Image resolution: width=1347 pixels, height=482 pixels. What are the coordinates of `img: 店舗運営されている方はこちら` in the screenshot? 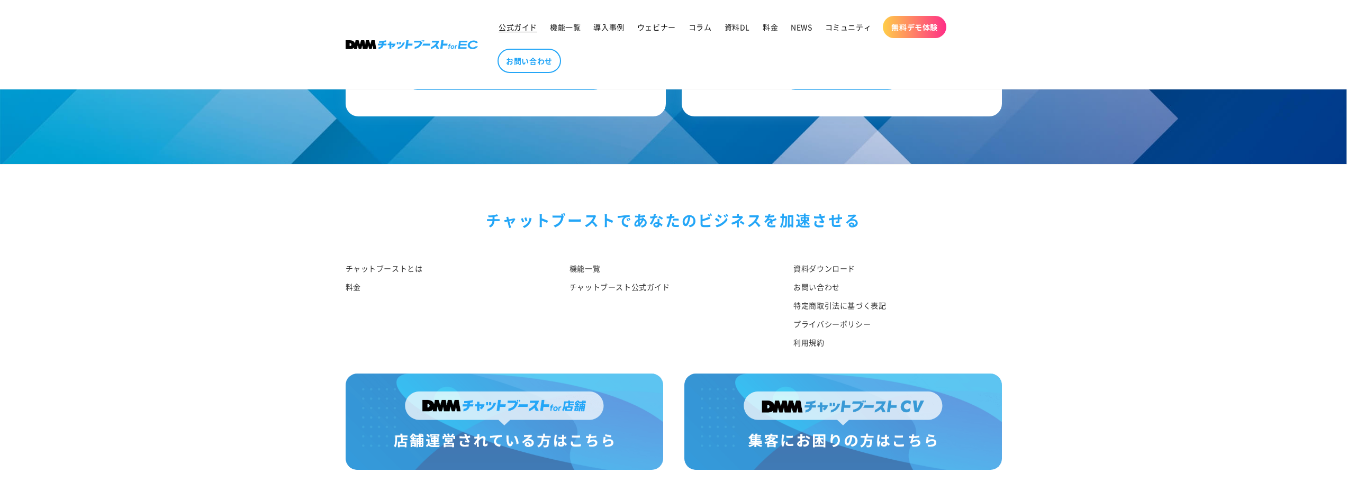 It's located at (504, 422).